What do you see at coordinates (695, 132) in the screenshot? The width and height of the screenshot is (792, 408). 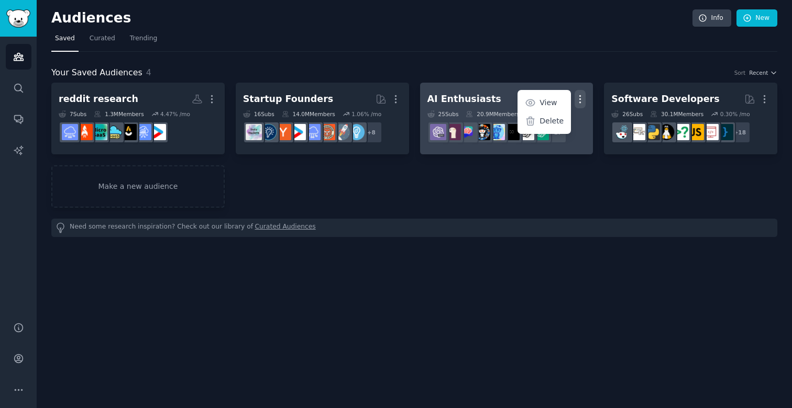 I see `img: javascript` at bounding box center [695, 132].